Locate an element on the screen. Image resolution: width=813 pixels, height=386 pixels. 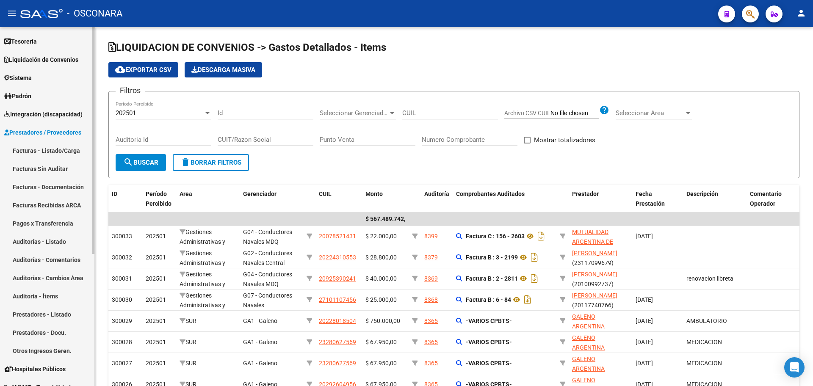
mat-icon: search is located at coordinates (128, 162).